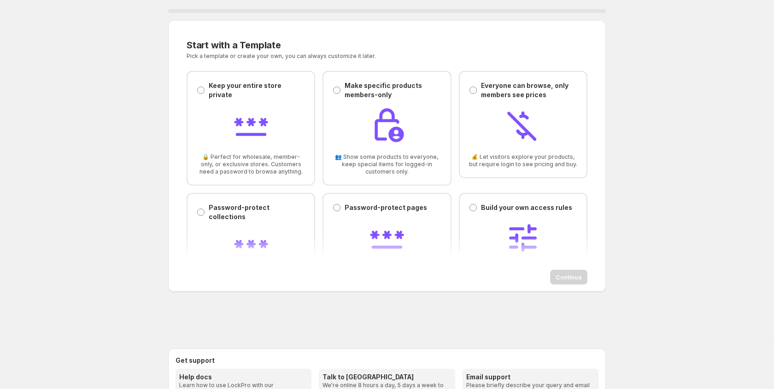  Describe the element at coordinates (251, 164) in the screenshot. I see `span: 🔒 Perfect for wholesale, member-only, or exclusive stores. Customers need a password to browse an...` at that location.